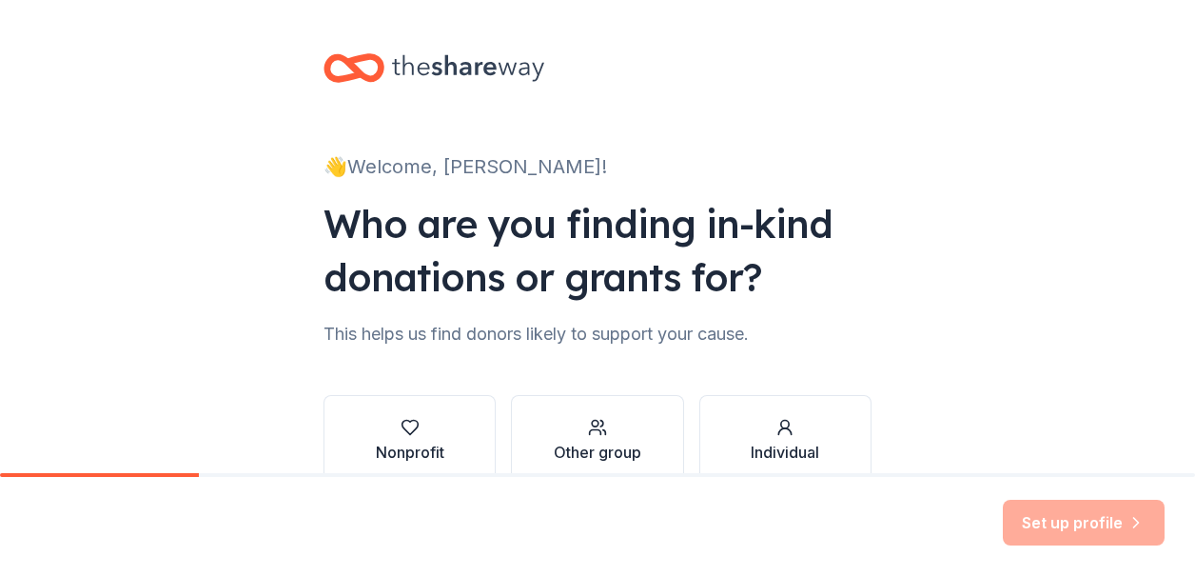 The height and width of the screenshot is (576, 1195). I want to click on button: Individual, so click(785, 441).